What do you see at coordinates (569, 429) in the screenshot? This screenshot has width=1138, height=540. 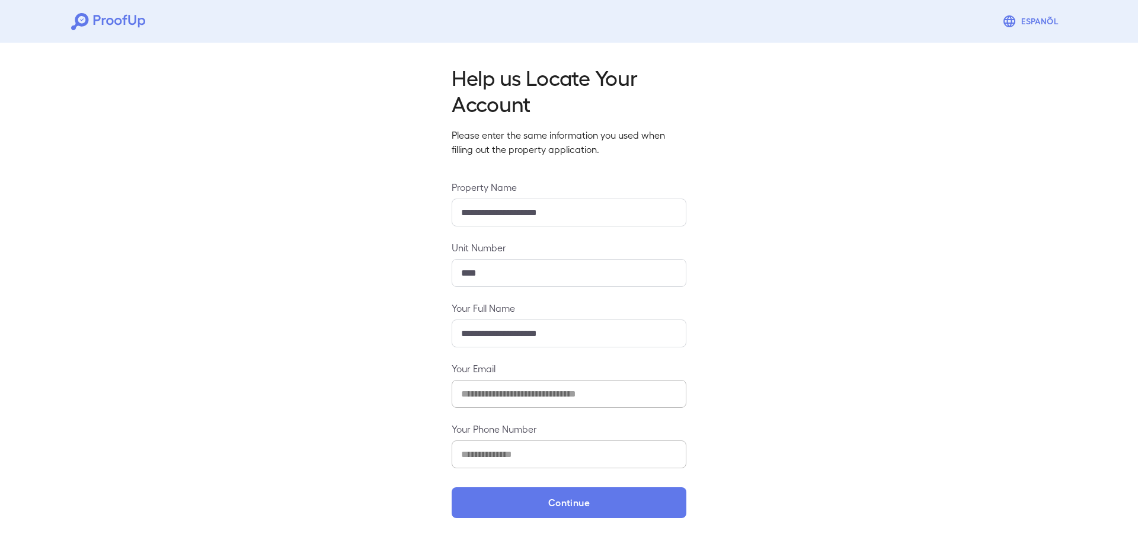 I see `label: Your Phone Number` at bounding box center [569, 429].